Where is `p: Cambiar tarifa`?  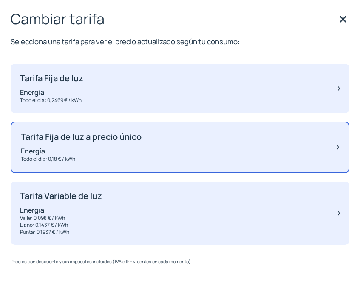
p: Cambiar tarifa is located at coordinates (180, 19).